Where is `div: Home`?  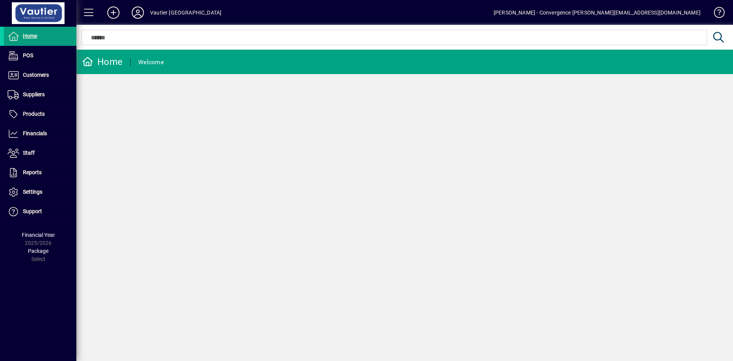 div: Home is located at coordinates (102, 62).